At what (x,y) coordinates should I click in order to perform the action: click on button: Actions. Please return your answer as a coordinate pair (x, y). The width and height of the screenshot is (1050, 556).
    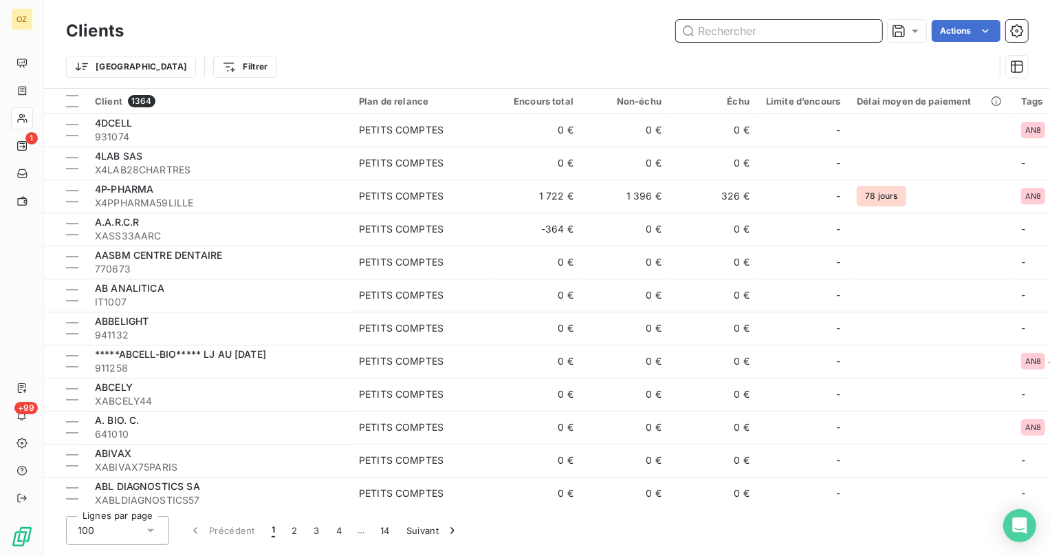
    Looking at the image, I should click on (967, 31).